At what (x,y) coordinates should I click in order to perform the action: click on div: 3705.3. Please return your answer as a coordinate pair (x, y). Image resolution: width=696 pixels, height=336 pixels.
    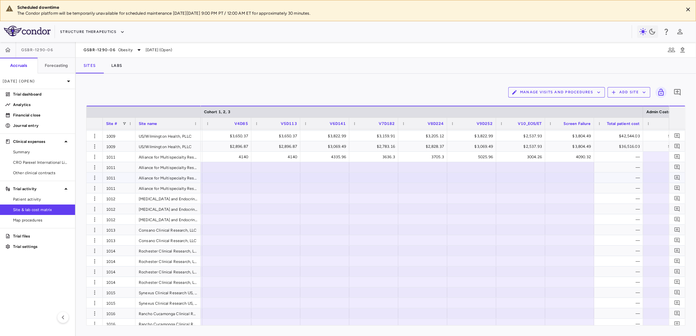
    Looking at the image, I should click on (424, 157).